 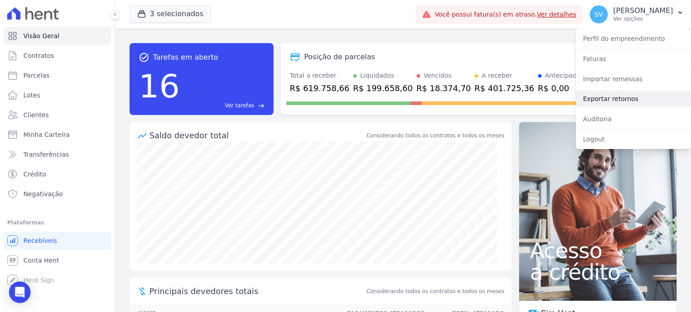 What do you see at coordinates (36, 76) in the screenshot?
I see `span: Parcelas` at bounding box center [36, 76].